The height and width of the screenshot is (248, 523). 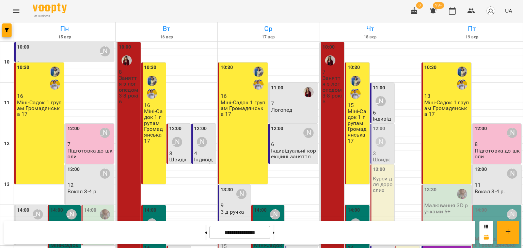 What do you see at coordinates (166, 37) in the screenshot?
I see `h6: 16 вер` at bounding box center [166, 37].